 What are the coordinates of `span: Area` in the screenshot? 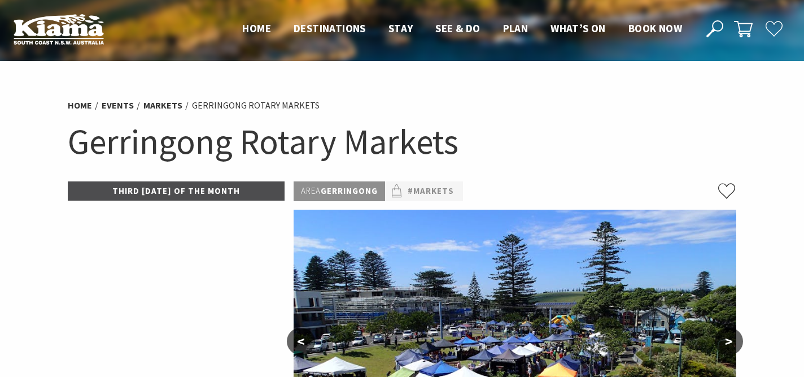 It's located at (311, 190).